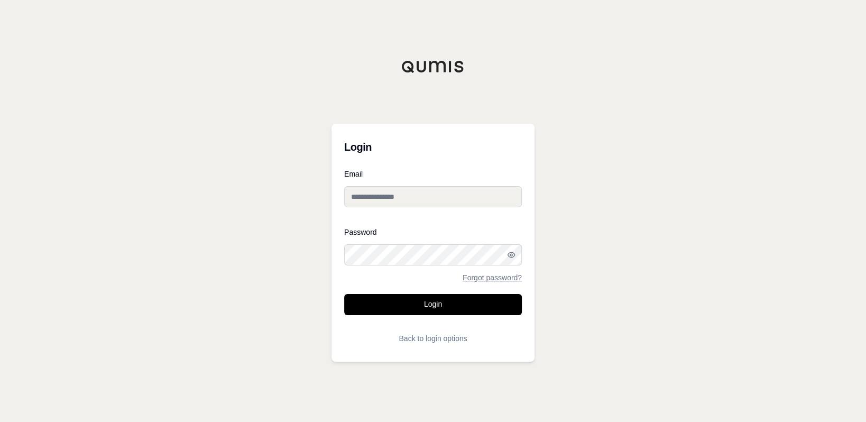 The width and height of the screenshot is (866, 422). Describe the element at coordinates (433, 147) in the screenshot. I see `h3: Login` at that location.